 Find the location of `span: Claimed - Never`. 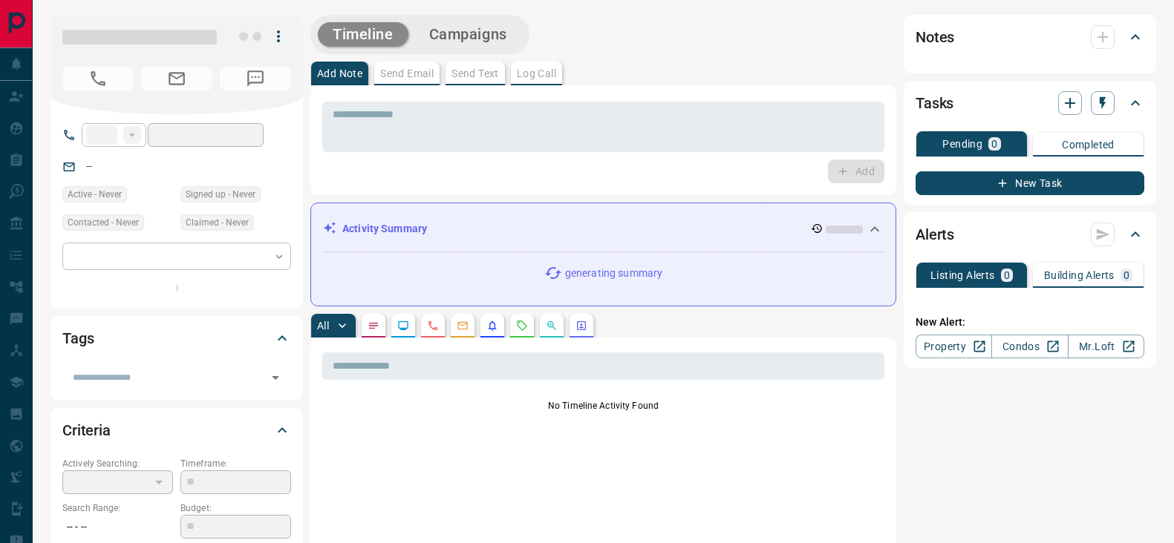

span: Claimed - Never is located at coordinates (217, 223).